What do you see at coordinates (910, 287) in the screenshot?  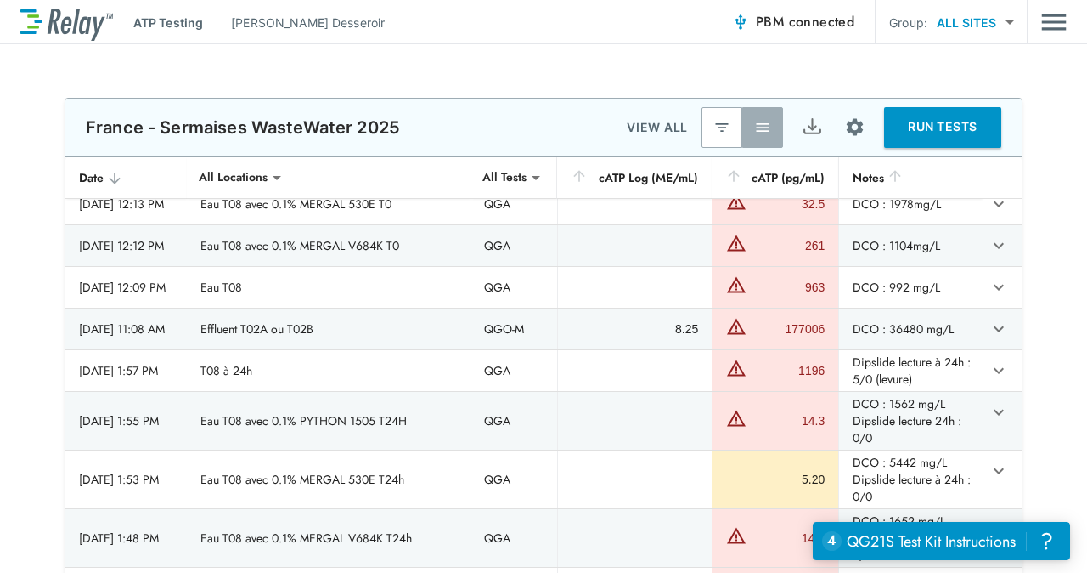 I see `td: DCO : 992 mg/L` at bounding box center [910, 287].